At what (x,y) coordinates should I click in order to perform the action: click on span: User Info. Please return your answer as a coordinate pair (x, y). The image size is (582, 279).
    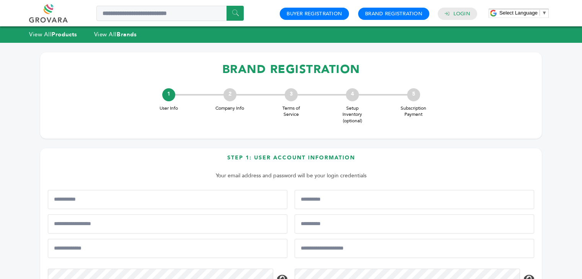
    Looking at the image, I should click on (169, 108).